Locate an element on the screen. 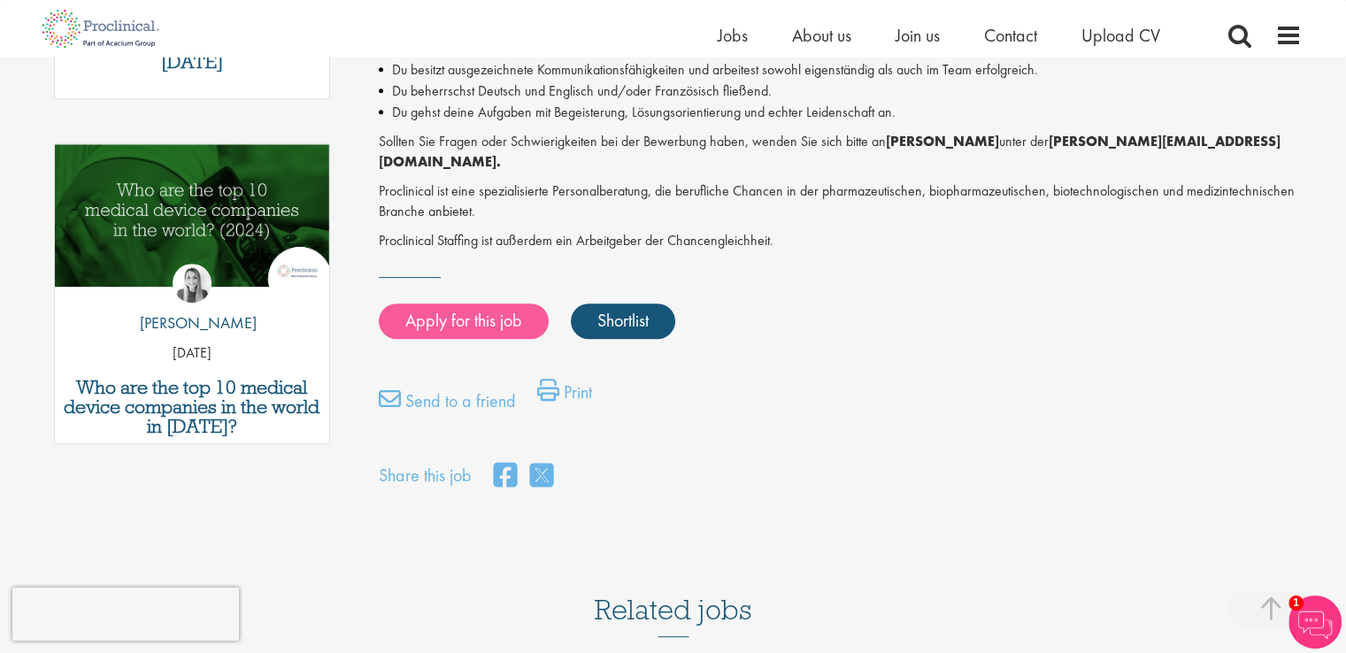 This screenshot has height=653, width=1346. a: About us is located at coordinates (821, 35).